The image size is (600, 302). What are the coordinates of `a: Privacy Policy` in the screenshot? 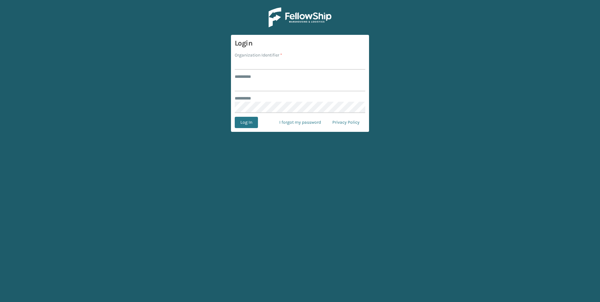 It's located at (346, 122).